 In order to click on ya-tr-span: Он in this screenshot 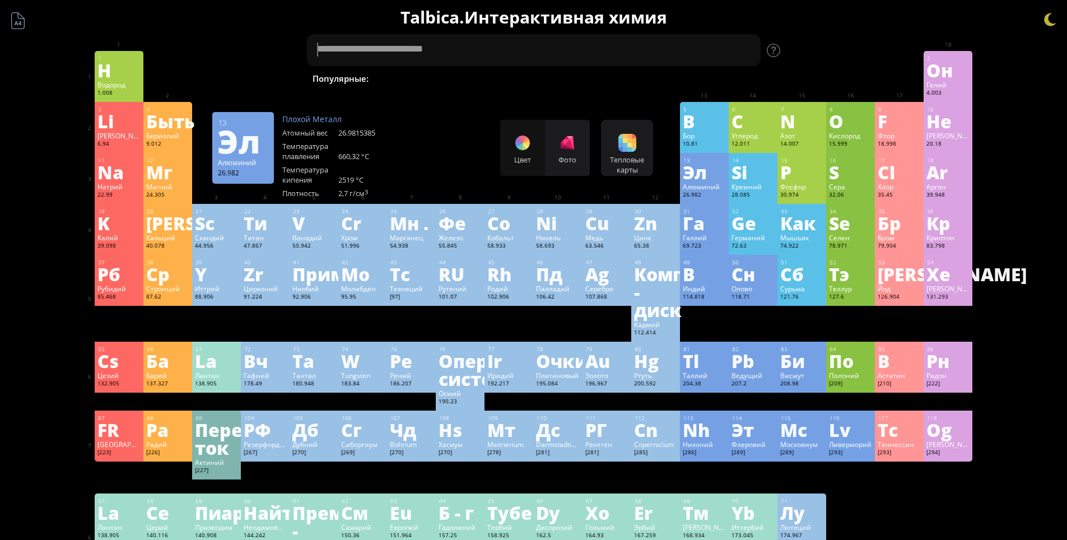, I will do `click(939, 70)`.